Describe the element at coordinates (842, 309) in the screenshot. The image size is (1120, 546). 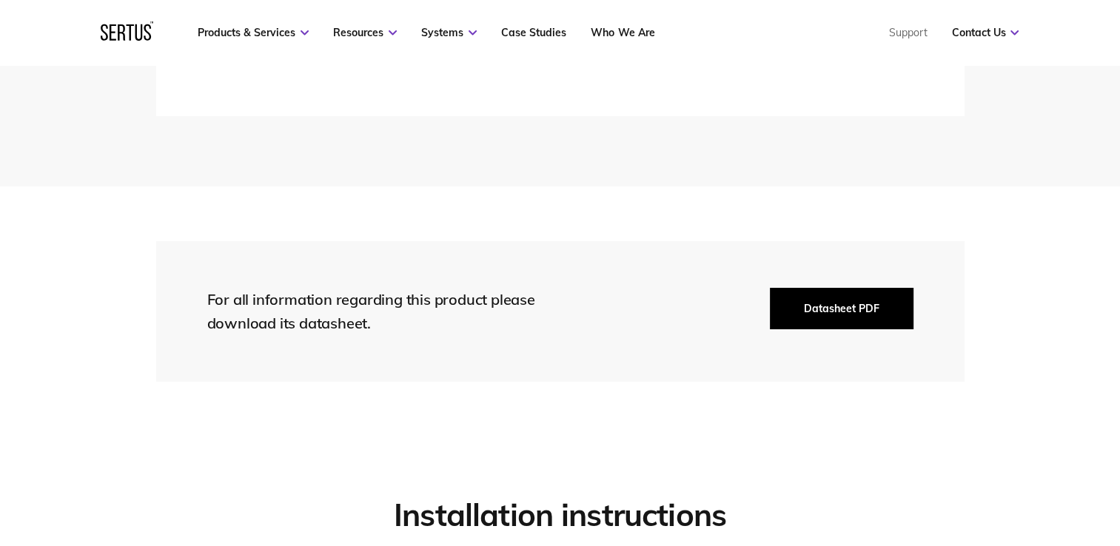
I see `button: Datasheet PDF` at that location.